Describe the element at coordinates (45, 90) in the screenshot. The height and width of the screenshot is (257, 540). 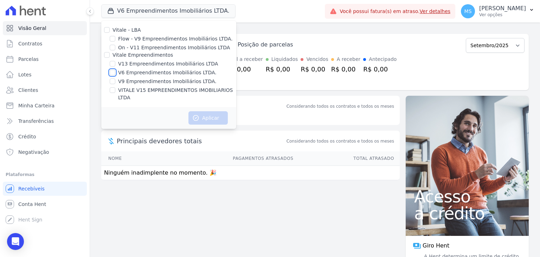
I see `a: Clientes` at that location.